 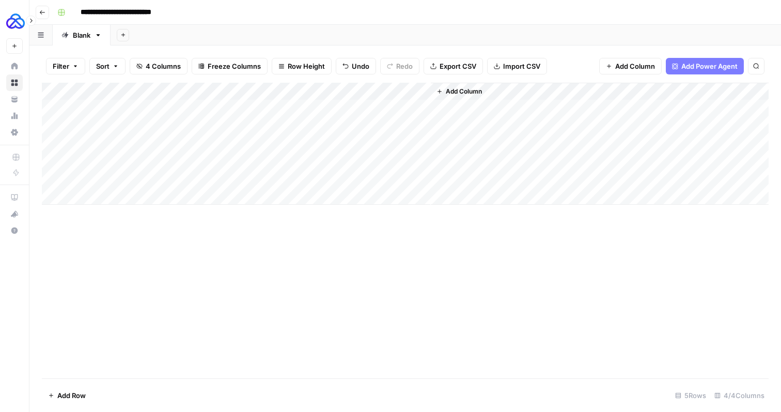 I want to click on button: Sort, so click(x=107, y=66).